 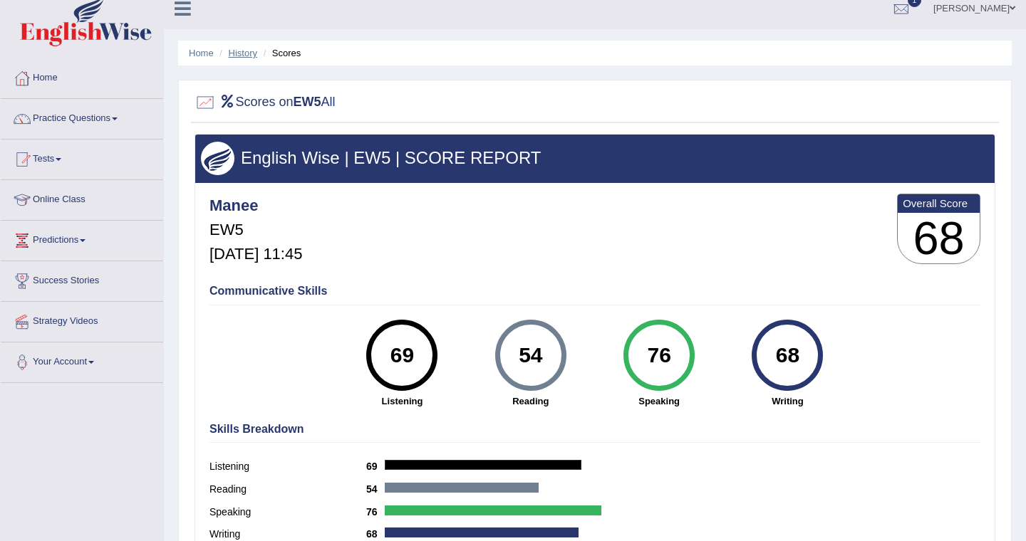 What do you see at coordinates (288, 512) in the screenshot?
I see `label: Speaking` at bounding box center [288, 512].